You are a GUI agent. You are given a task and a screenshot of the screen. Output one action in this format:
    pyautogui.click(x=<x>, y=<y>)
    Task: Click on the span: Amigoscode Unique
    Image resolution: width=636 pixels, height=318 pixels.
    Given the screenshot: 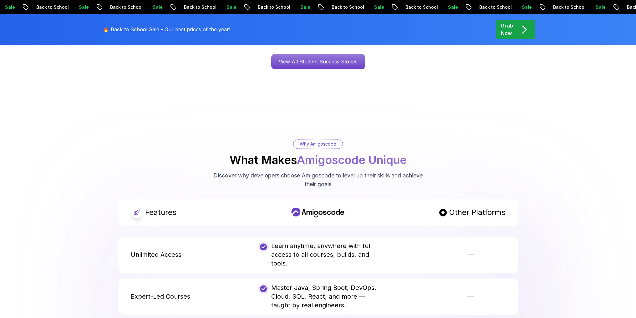 What is the action you would take?
    pyautogui.click(x=352, y=160)
    